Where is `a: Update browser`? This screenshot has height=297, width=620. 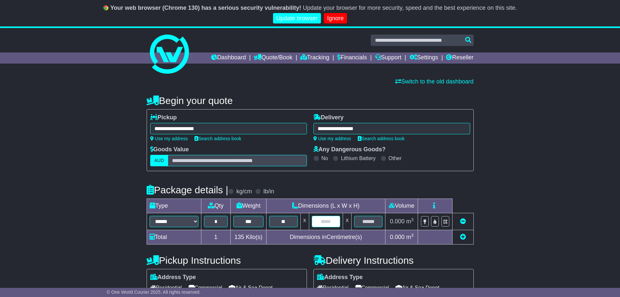 a: Update browser is located at coordinates (297, 18).